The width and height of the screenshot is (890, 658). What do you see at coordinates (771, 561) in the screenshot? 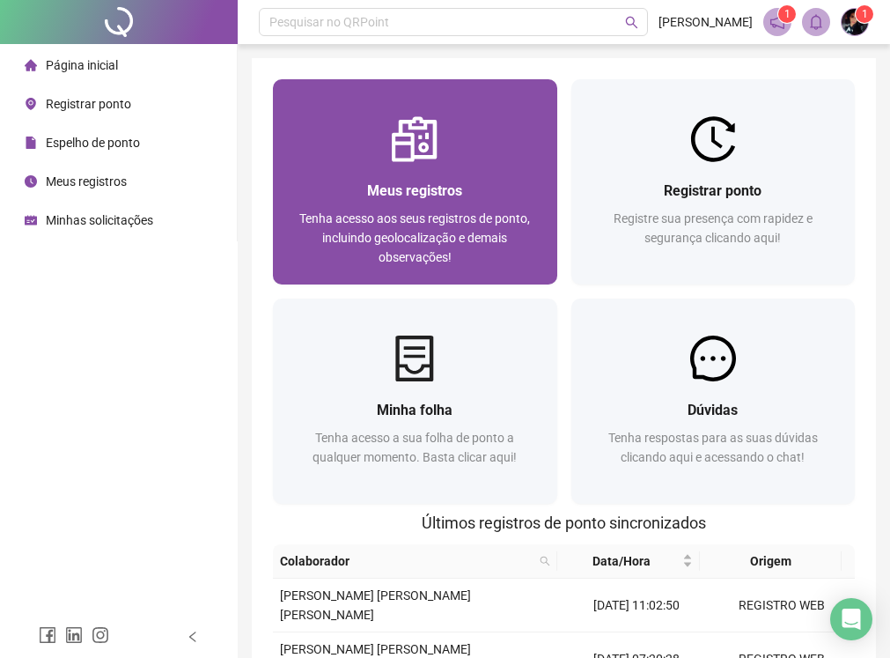
I see `th: Origem` at bounding box center [771, 561].